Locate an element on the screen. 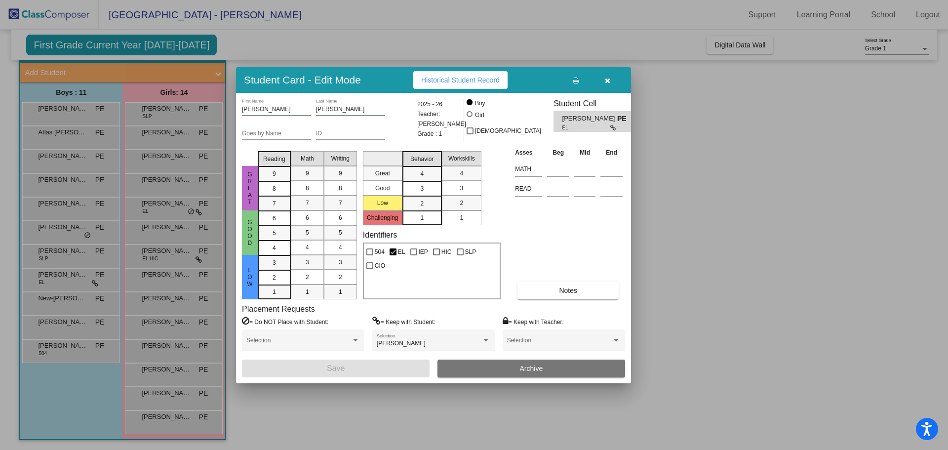  span: Historical Student Record is located at coordinates (460, 80).